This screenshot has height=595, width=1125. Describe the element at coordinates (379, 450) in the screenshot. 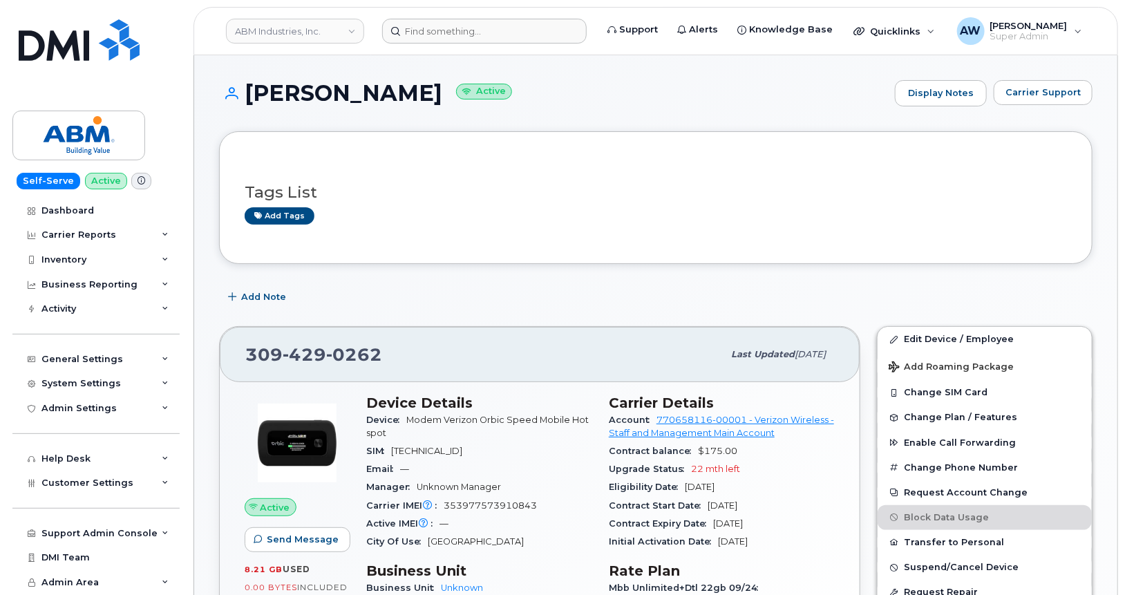

I see `span: SIM` at that location.